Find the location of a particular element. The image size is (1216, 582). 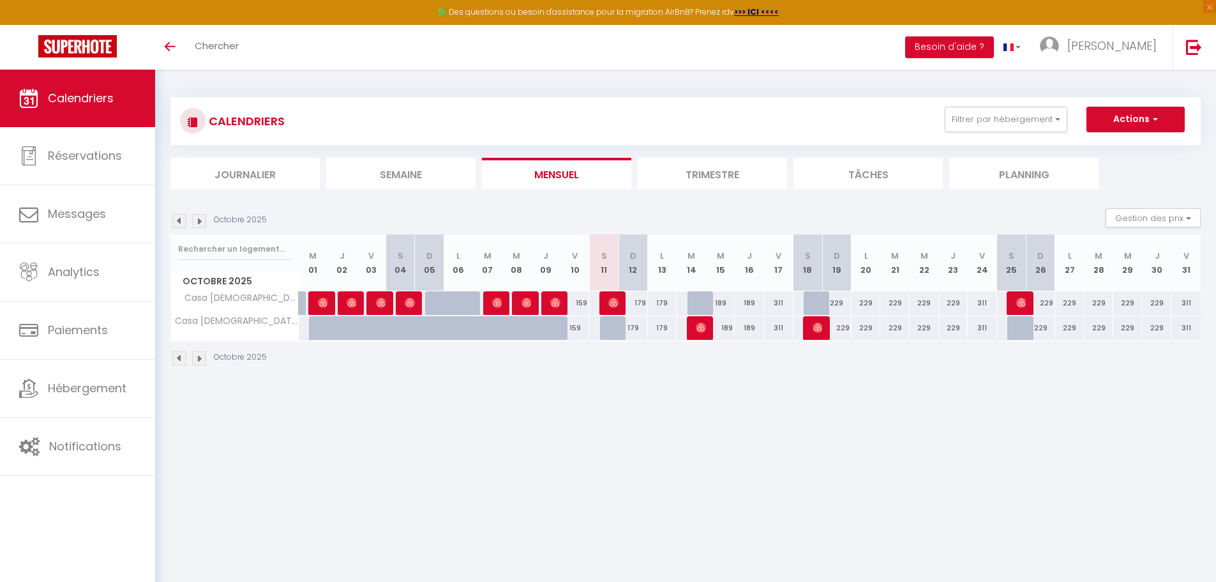

span: Chercher is located at coordinates (216, 45).